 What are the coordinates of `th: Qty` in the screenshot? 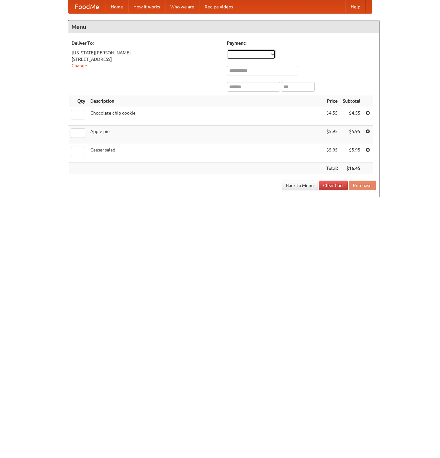 It's located at (78, 101).